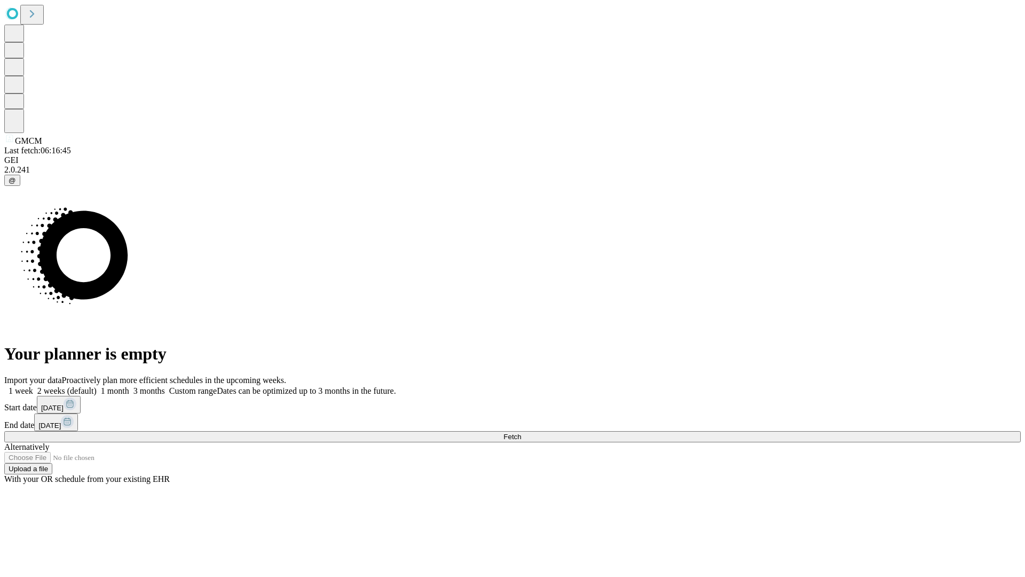 Image resolution: width=1025 pixels, height=577 pixels. I want to click on button: Upload a file, so click(28, 468).